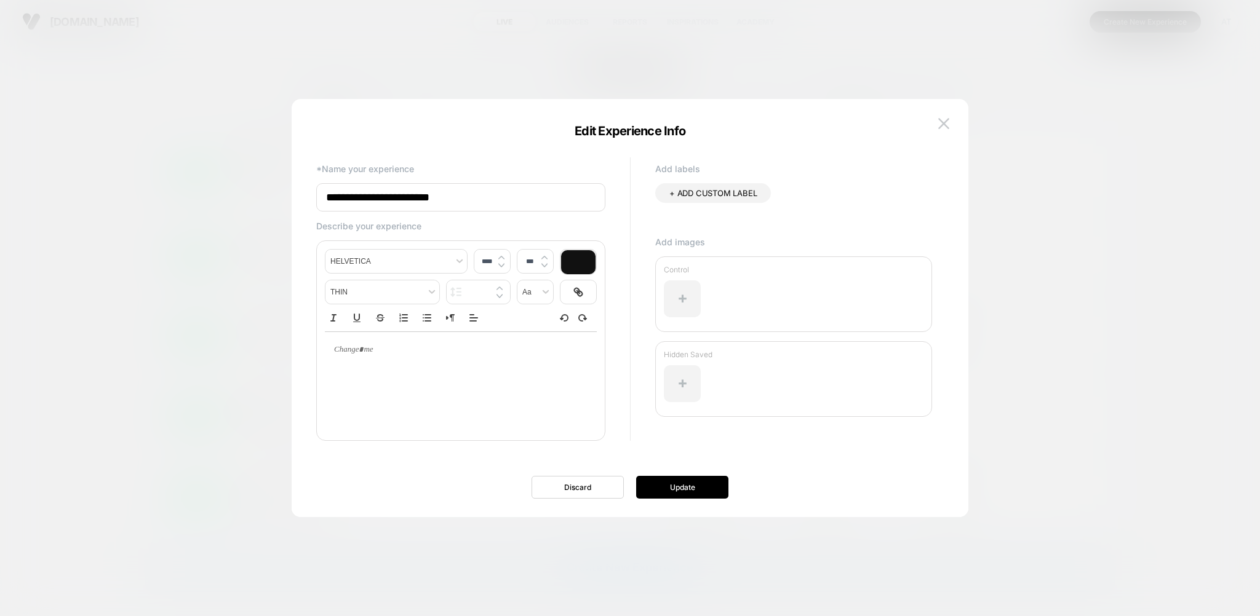 This screenshot has width=1260, height=616. Describe the element at coordinates (333, 318) in the screenshot. I see `button: Italic` at that location.